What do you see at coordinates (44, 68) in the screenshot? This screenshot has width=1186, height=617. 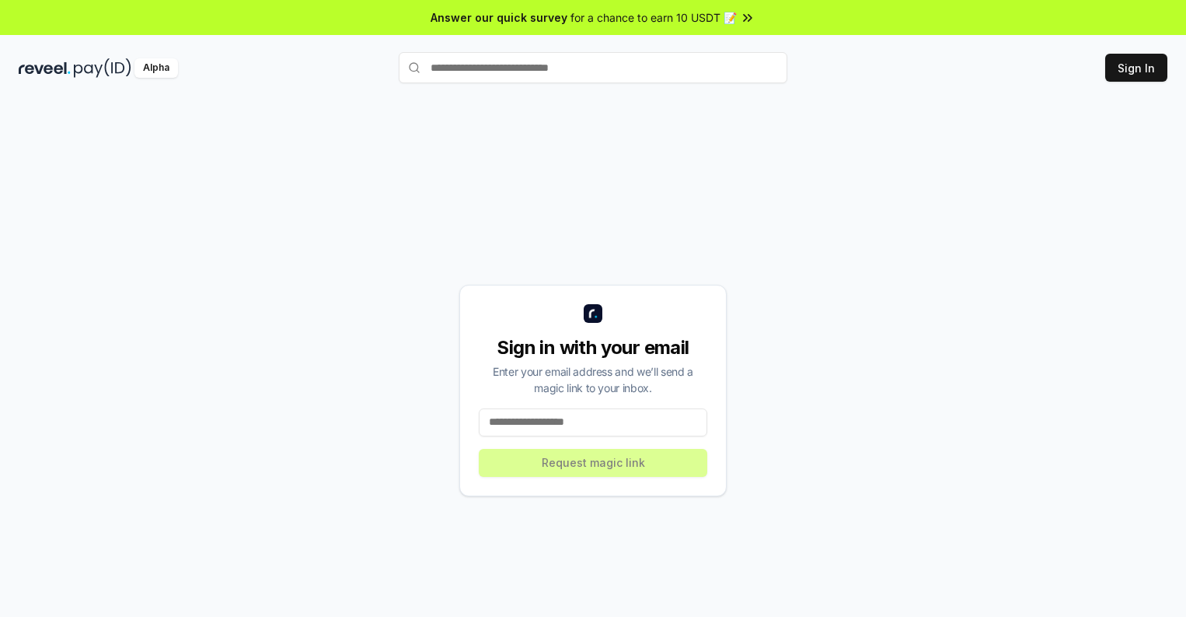 I see `img: reveel_dark` at bounding box center [44, 68].